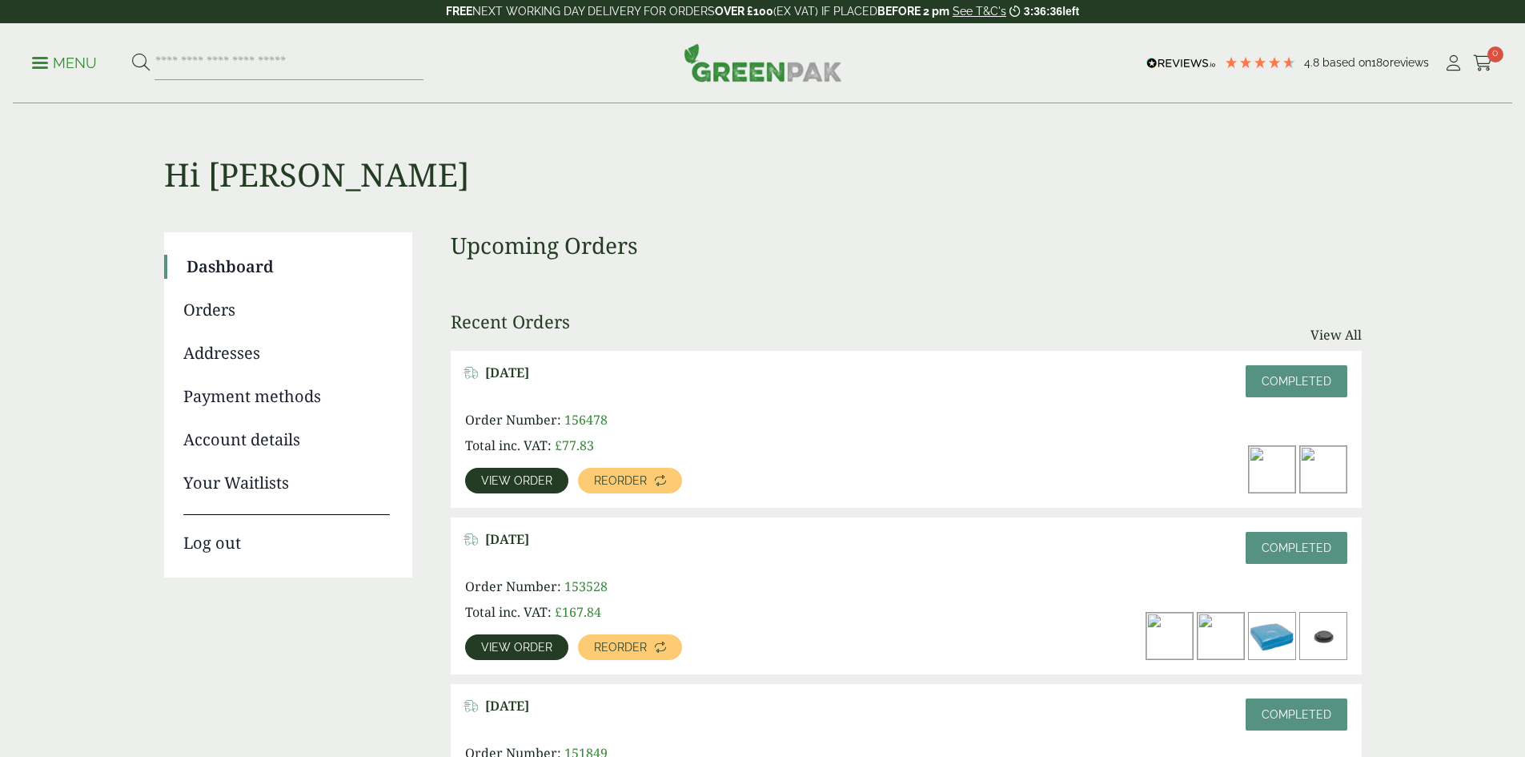  What do you see at coordinates (1181, 63) in the screenshot?
I see `img: REVIEWS.io` at bounding box center [1181, 63].